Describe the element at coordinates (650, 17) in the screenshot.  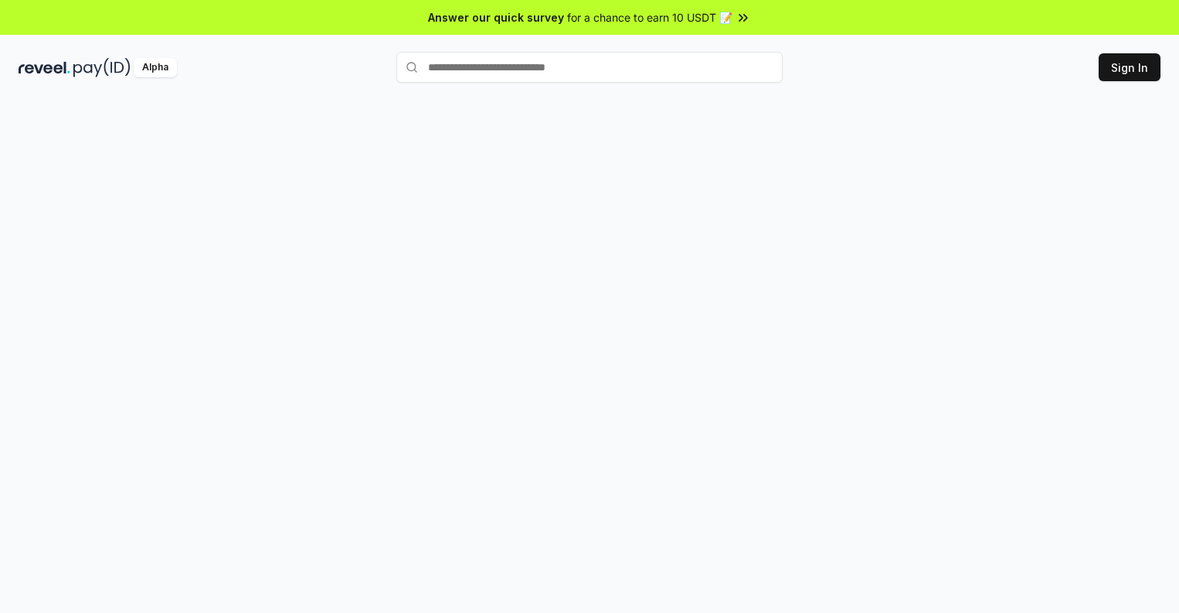
I see `span: for a chance to earn 10 USDT 📝` at that location.